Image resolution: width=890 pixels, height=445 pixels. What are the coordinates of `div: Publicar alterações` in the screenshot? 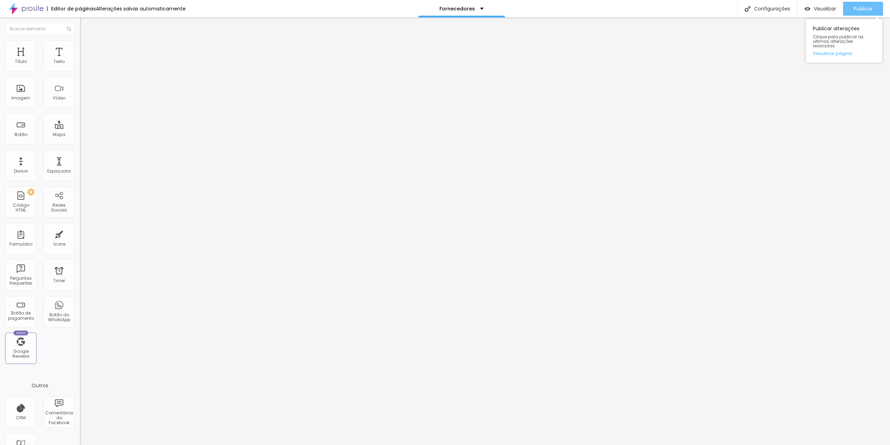 It's located at (844, 41).